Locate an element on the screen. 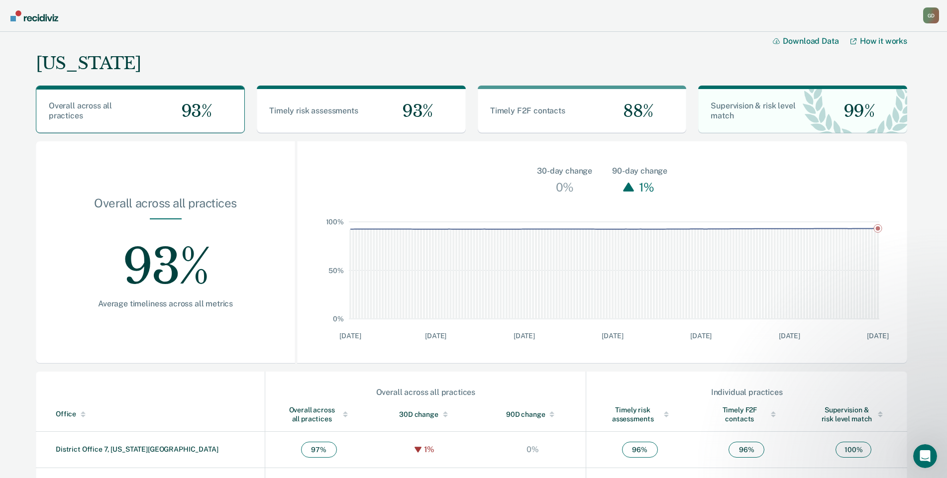  button: Download Data is located at coordinates (811, 41).